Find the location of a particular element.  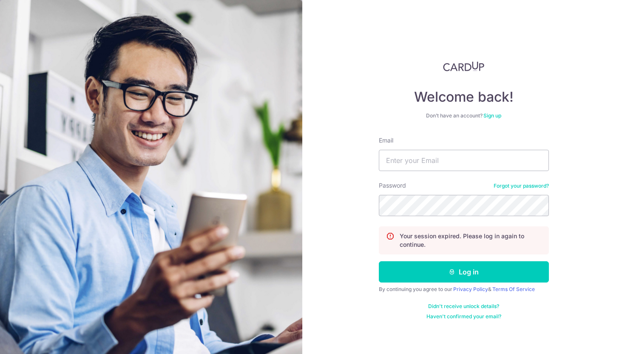

a: Didn't receive unlock details? is located at coordinates (463, 306).